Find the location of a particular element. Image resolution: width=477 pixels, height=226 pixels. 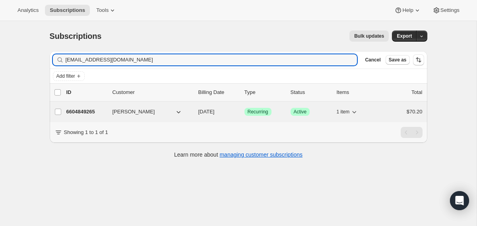

p: Billing Date is located at coordinates (218, 93).